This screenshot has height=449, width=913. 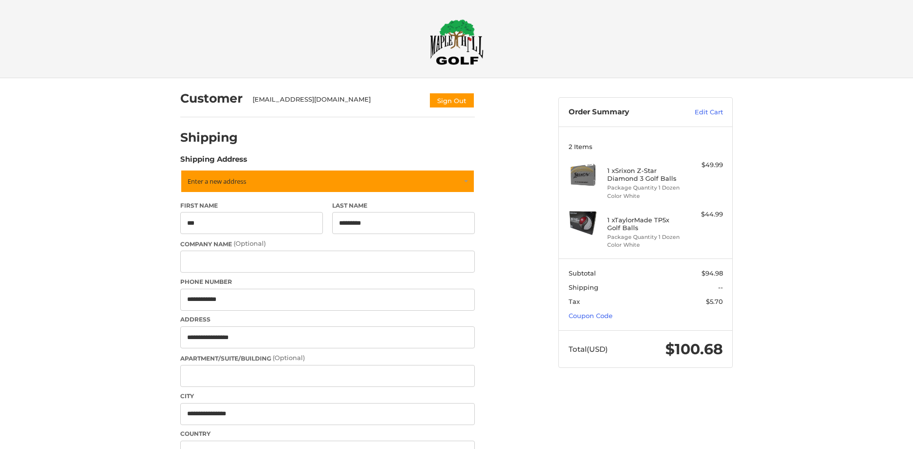 What do you see at coordinates (212, 98) in the screenshot?
I see `h2: Customer` at bounding box center [212, 98].